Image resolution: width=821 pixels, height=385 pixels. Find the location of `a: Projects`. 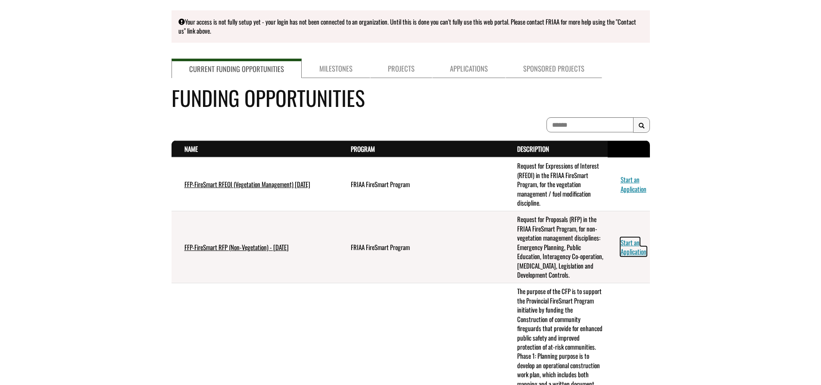

a: Projects is located at coordinates (401, 69).